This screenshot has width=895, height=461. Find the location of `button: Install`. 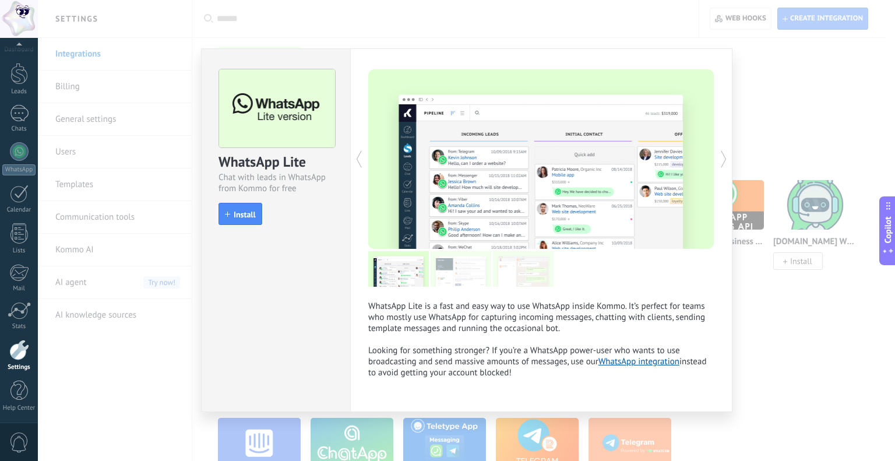

button: Install is located at coordinates (240, 214).